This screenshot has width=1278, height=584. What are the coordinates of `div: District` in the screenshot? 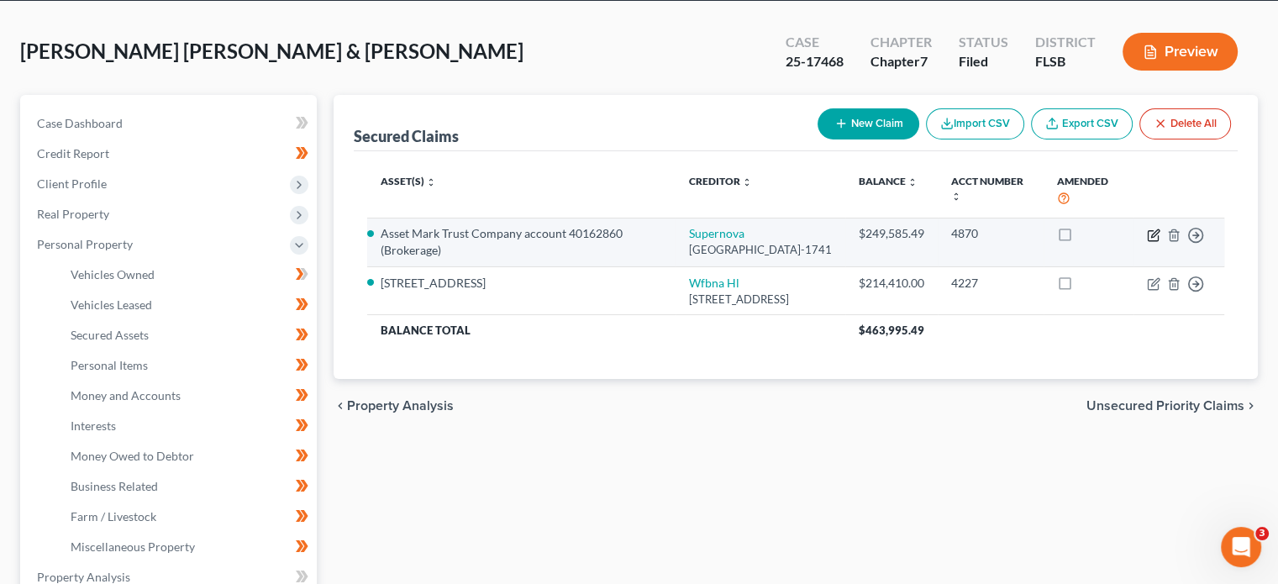 It's located at (1065, 42).